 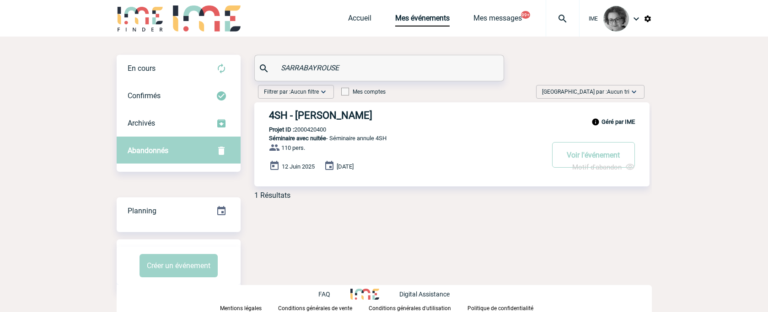 I want to click on p: FAQ, so click(x=324, y=294).